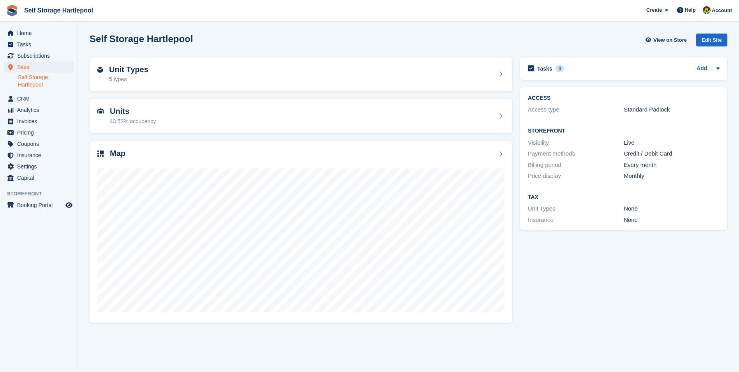 This screenshot has width=739, height=372. I want to click on div: 0, so click(560, 69).